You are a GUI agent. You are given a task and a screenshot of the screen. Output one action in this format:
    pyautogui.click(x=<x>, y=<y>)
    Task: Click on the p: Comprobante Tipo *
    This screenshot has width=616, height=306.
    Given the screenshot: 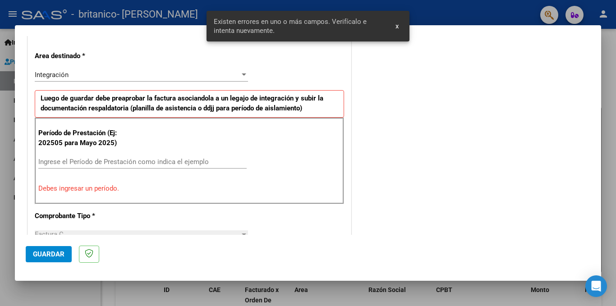 What is the action you would take?
    pyautogui.click(x=81, y=216)
    